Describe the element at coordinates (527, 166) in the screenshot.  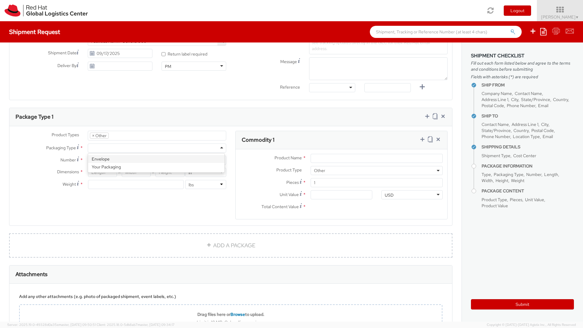
I see `h4: Package Information` at that location.